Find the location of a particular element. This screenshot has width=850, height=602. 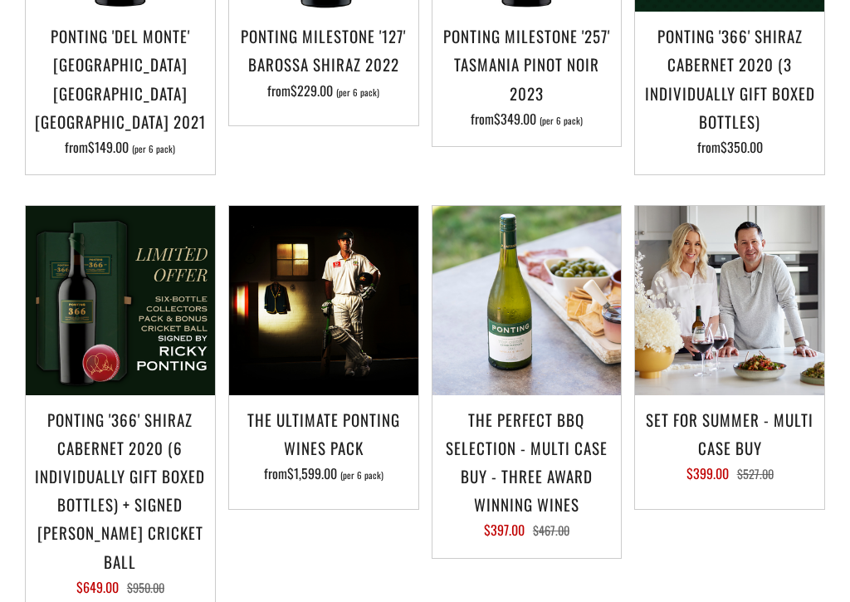

a: The perfect BBQ selection - MULTI CASE BUY - Three award winning wines $397.00 $467.00 is located at coordinates (527, 471).